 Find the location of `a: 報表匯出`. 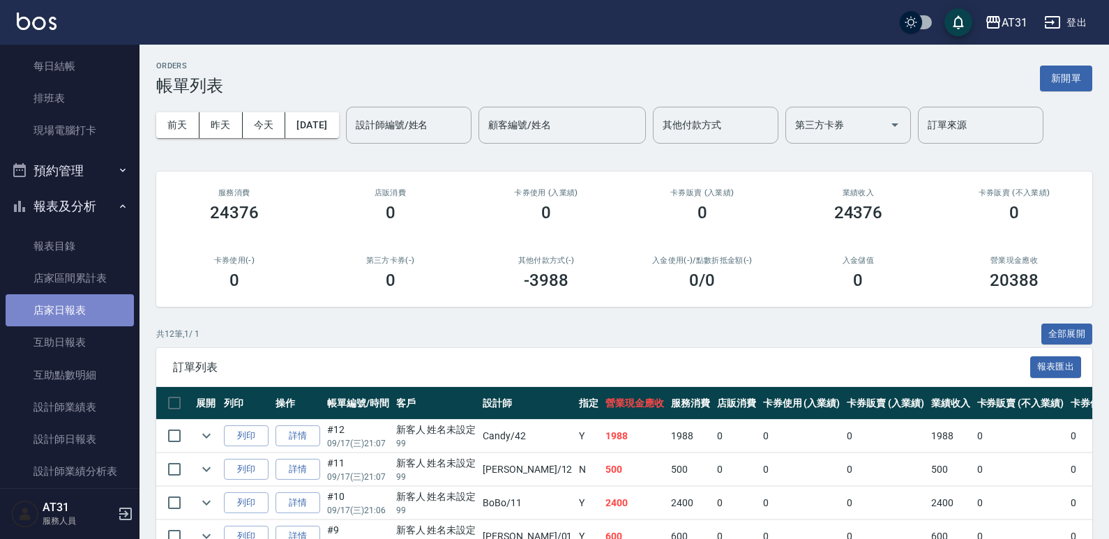

a: 報表匯出 is located at coordinates (1056, 366).